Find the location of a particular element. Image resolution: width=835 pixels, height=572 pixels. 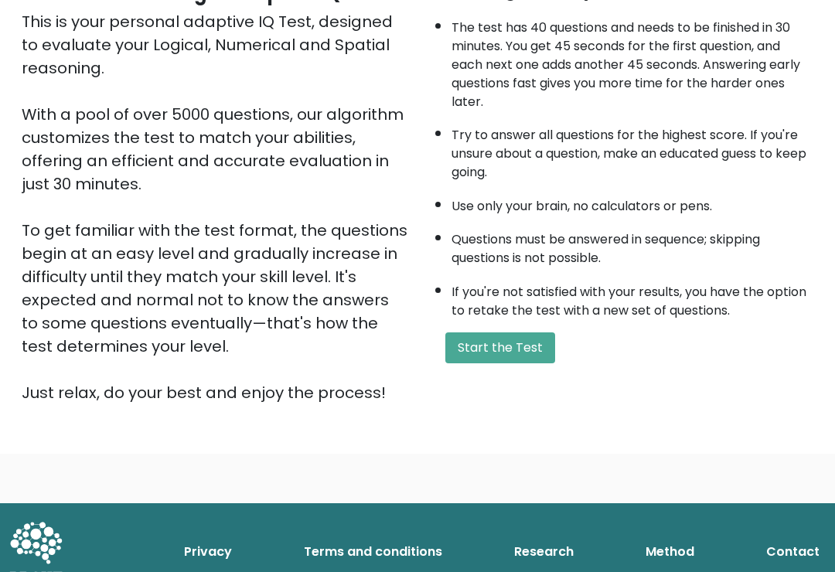

div: This is your personal adaptive IQ Test, designed to evaluate your Logical, Numerical and Spatial ... is located at coordinates (215, 208).